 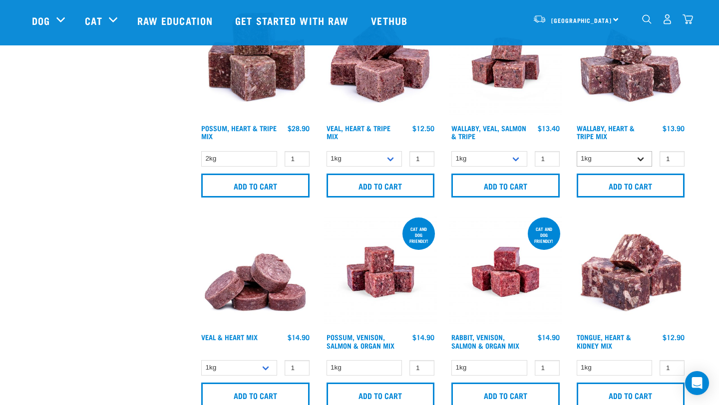 I want to click on a: Rabbit, Venison, Salmon & Organ Mix, so click(x=485, y=341).